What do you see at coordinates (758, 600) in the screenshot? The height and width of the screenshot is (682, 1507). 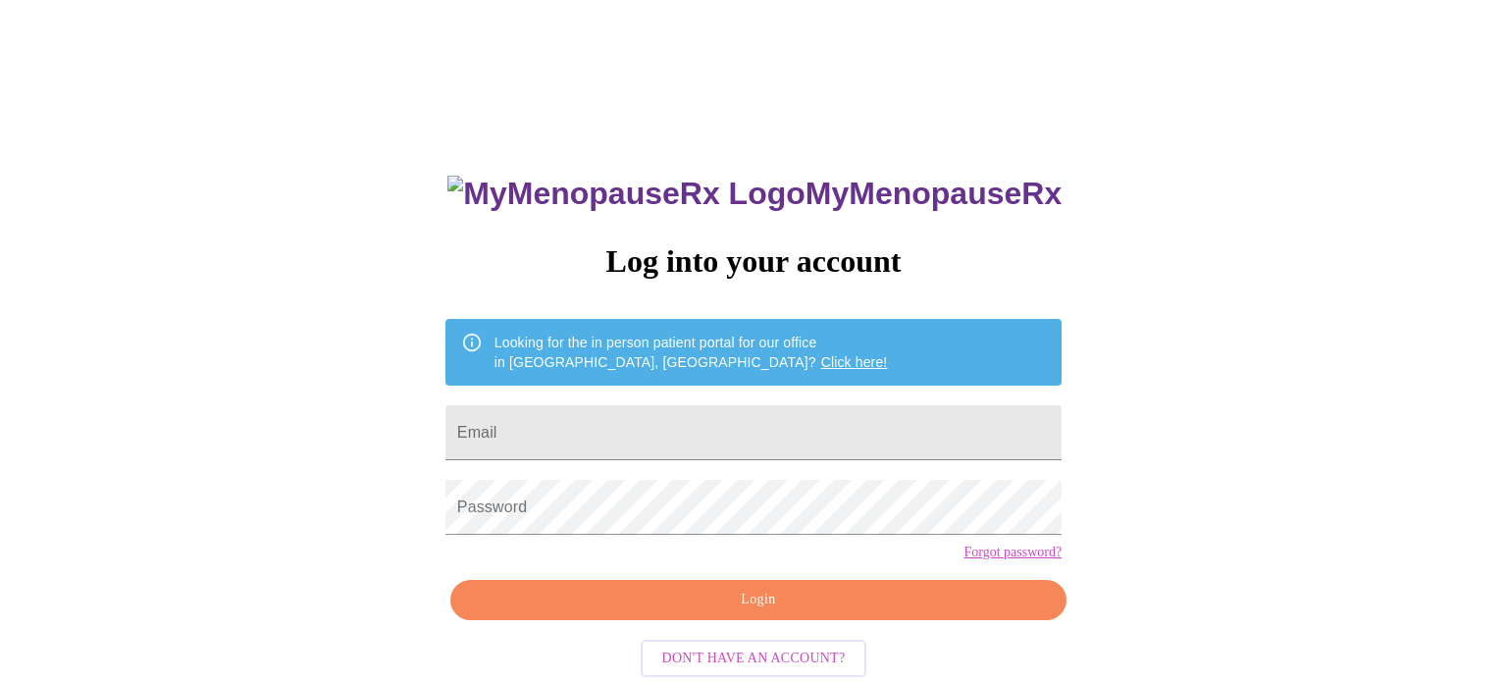 I see `button: Login` at bounding box center [758, 600].